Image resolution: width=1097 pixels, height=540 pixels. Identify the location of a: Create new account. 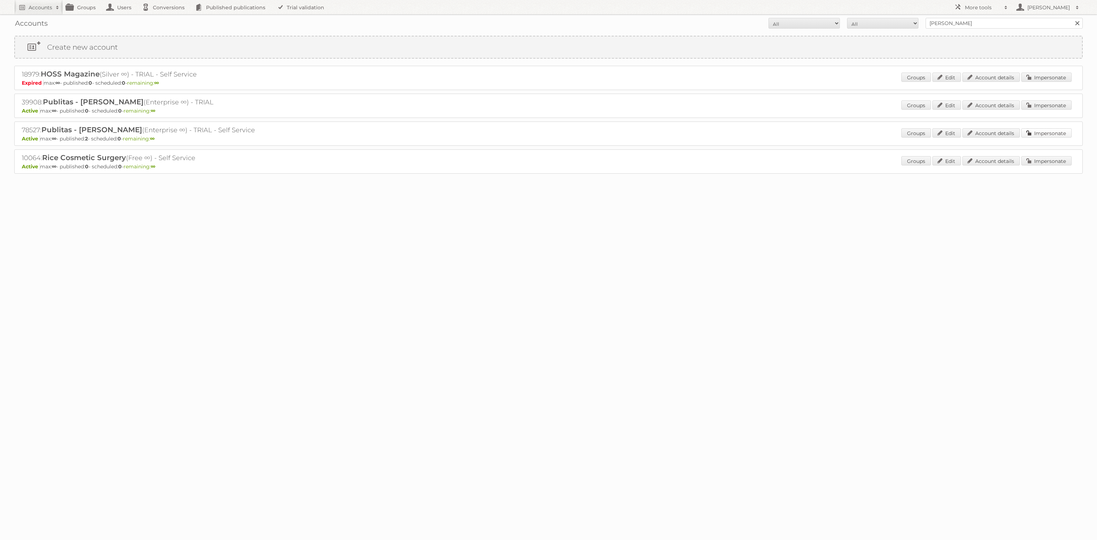
(549, 47).